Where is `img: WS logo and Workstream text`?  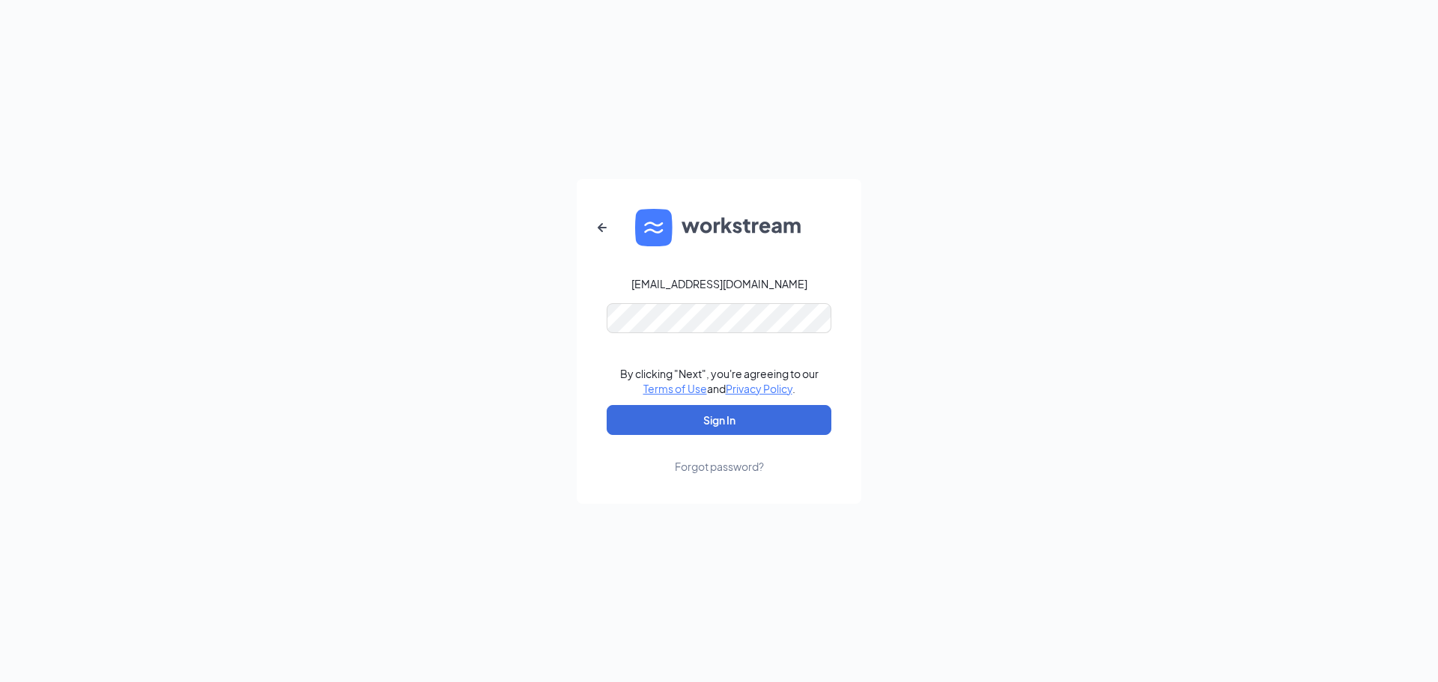
img: WS logo and Workstream text is located at coordinates (719, 228).